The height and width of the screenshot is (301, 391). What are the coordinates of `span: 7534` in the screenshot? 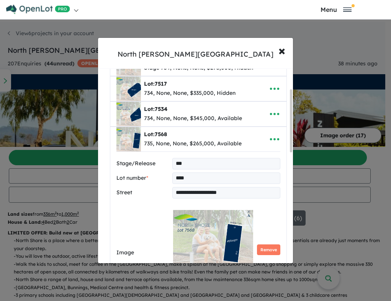 It's located at (161, 109).